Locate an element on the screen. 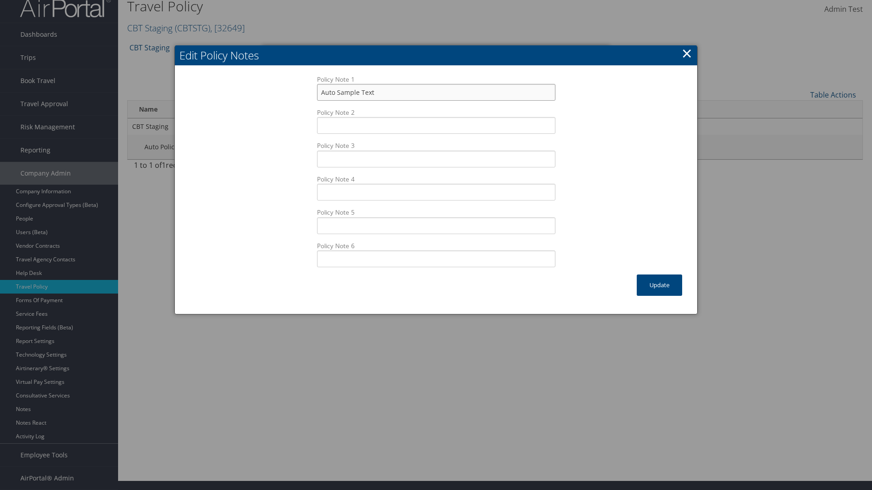  label: Policy Note 4 is located at coordinates (436, 187).